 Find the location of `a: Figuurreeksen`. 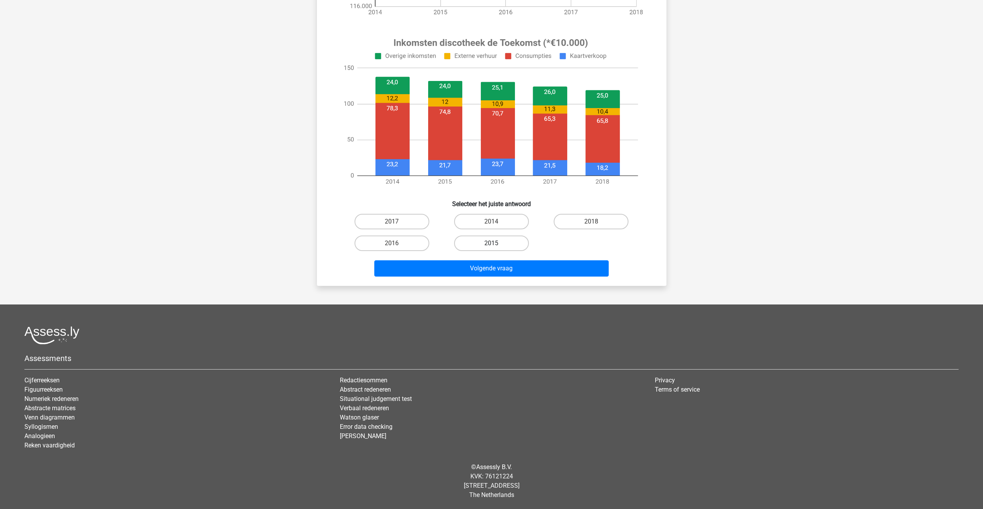

a: Figuurreeksen is located at coordinates (43, 389).